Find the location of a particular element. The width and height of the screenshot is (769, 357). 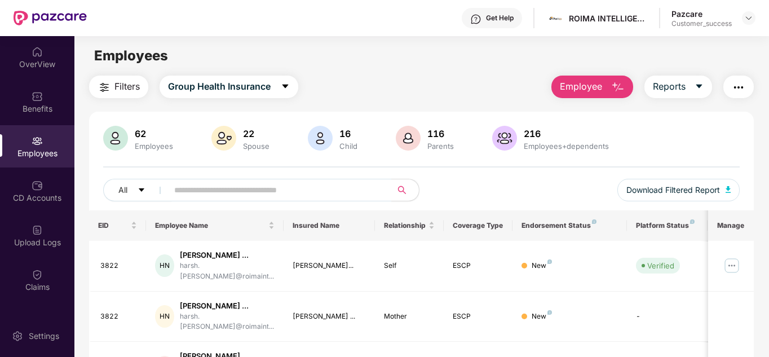

th: Relationship is located at coordinates (409, 226).